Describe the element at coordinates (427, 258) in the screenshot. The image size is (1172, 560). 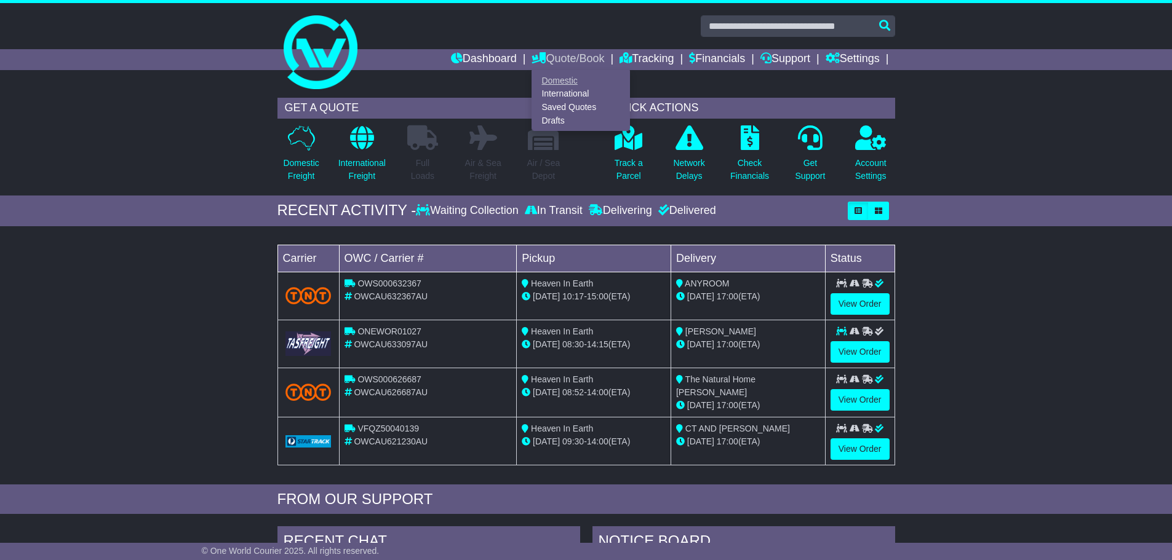
I see `td: OWC / Carrier #` at that location.